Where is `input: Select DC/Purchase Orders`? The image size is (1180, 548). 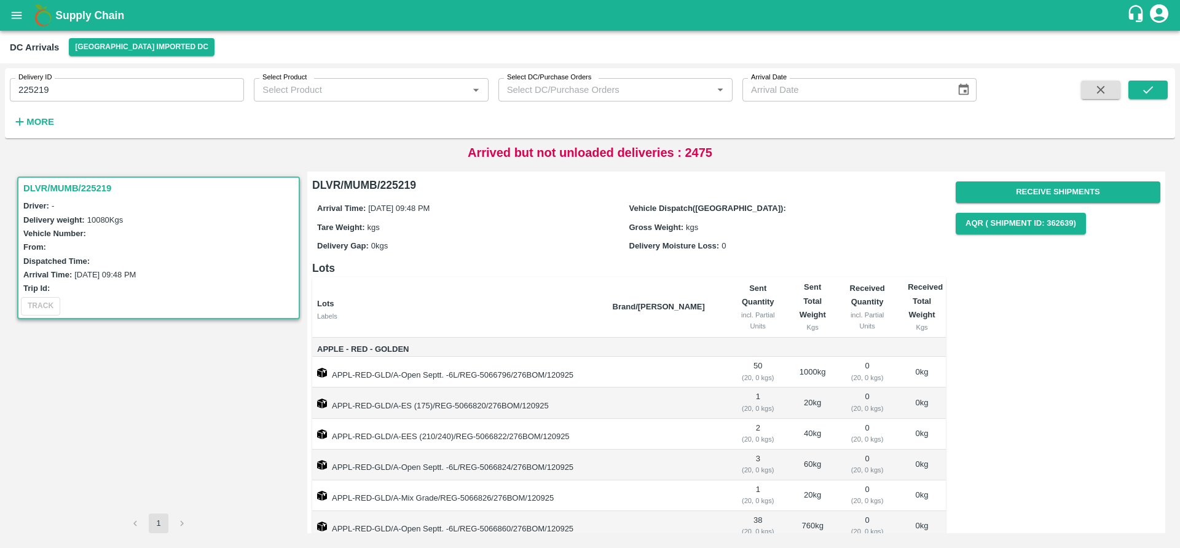
input: Select DC/Purchase Orders is located at coordinates (598, 90).